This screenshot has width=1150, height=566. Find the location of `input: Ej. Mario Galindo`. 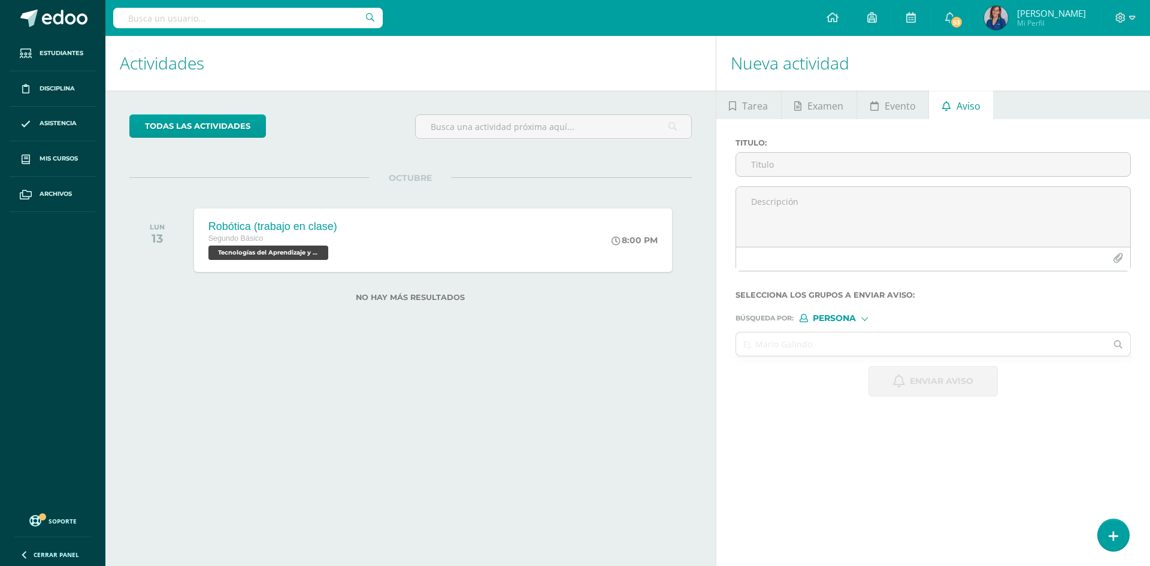

input: Ej. Mario Galindo is located at coordinates (921, 344).